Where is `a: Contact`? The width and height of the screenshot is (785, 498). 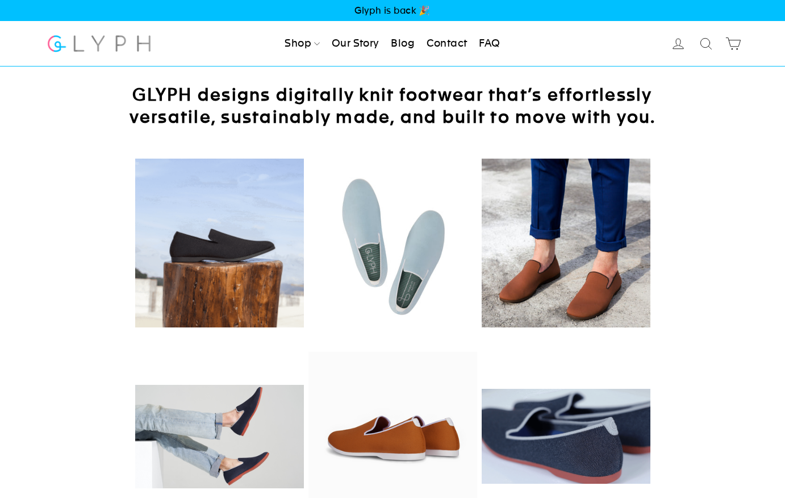
a: Contact is located at coordinates (447, 44).